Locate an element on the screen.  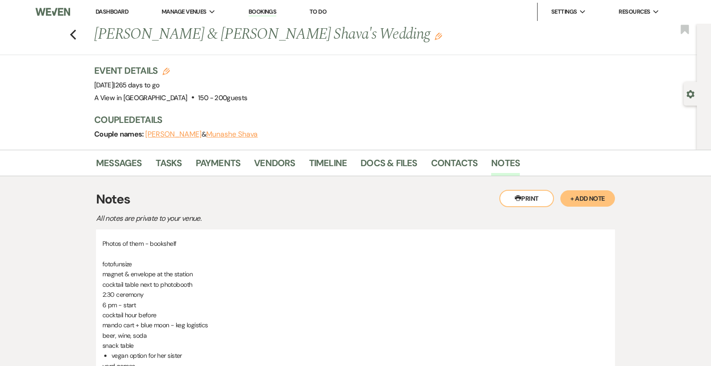
span: Resources is located at coordinates (634, 12).